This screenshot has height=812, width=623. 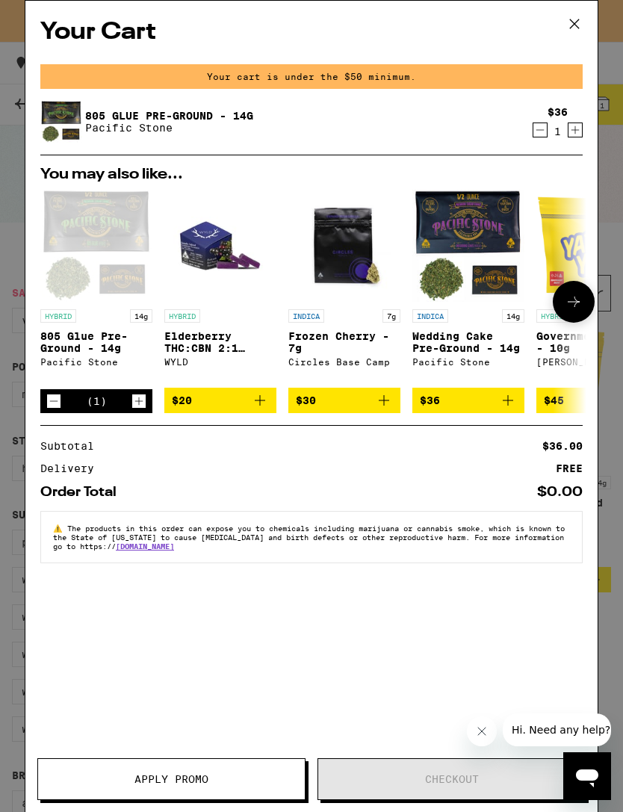 What do you see at coordinates (312, 175) in the screenshot?
I see `h2: You may also like...` at bounding box center [312, 175].